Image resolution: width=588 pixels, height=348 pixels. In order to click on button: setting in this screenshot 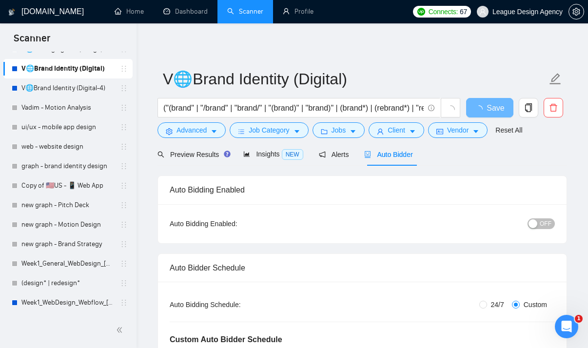, I will do `click(576, 12)`.